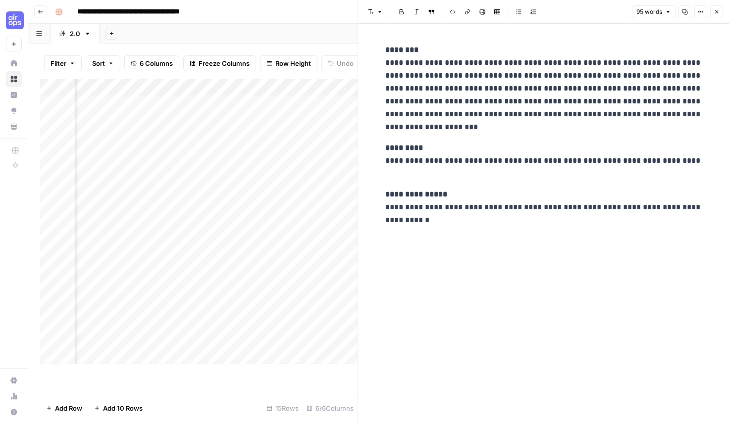 The width and height of the screenshot is (729, 424). What do you see at coordinates (289, 63) in the screenshot?
I see `button: Row Height` at bounding box center [289, 63].